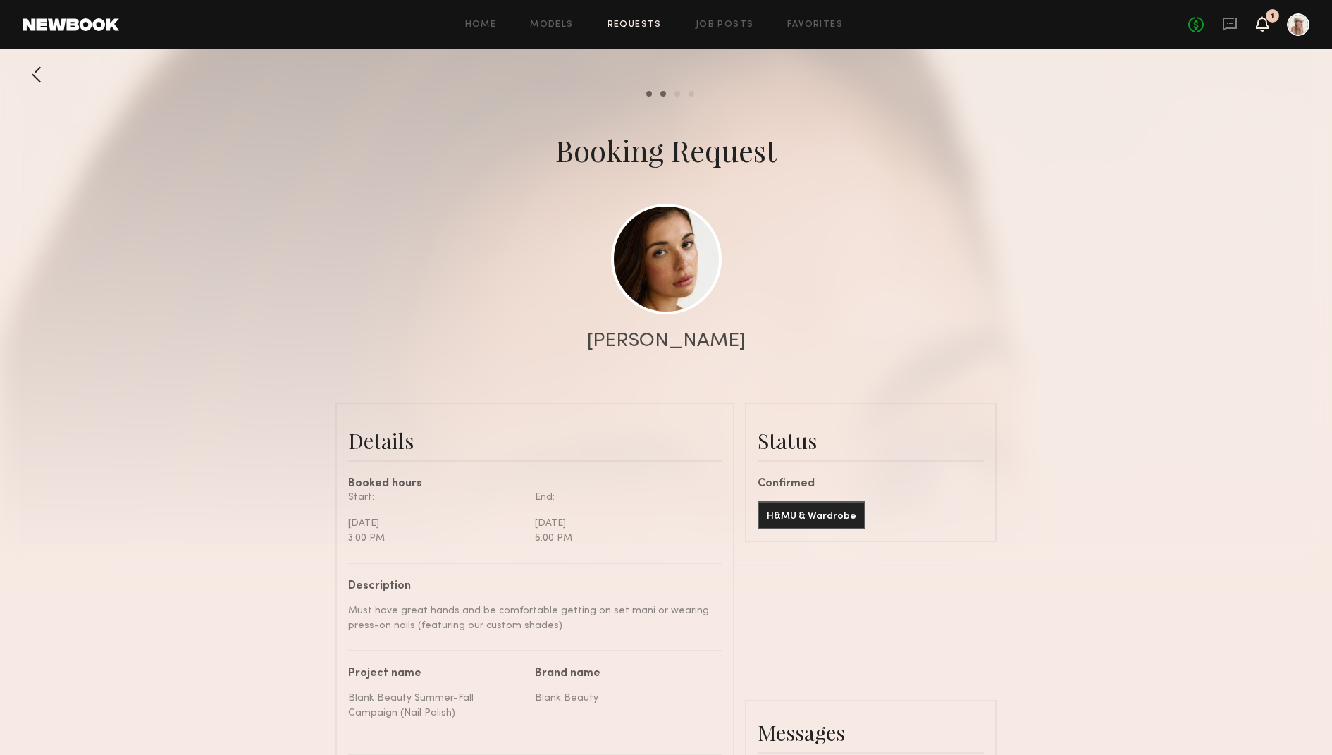  What do you see at coordinates (436, 706) in the screenshot?
I see `div: Blank Beauty Summer-Fall Campaign (Nail Polish)` at bounding box center [436, 706].